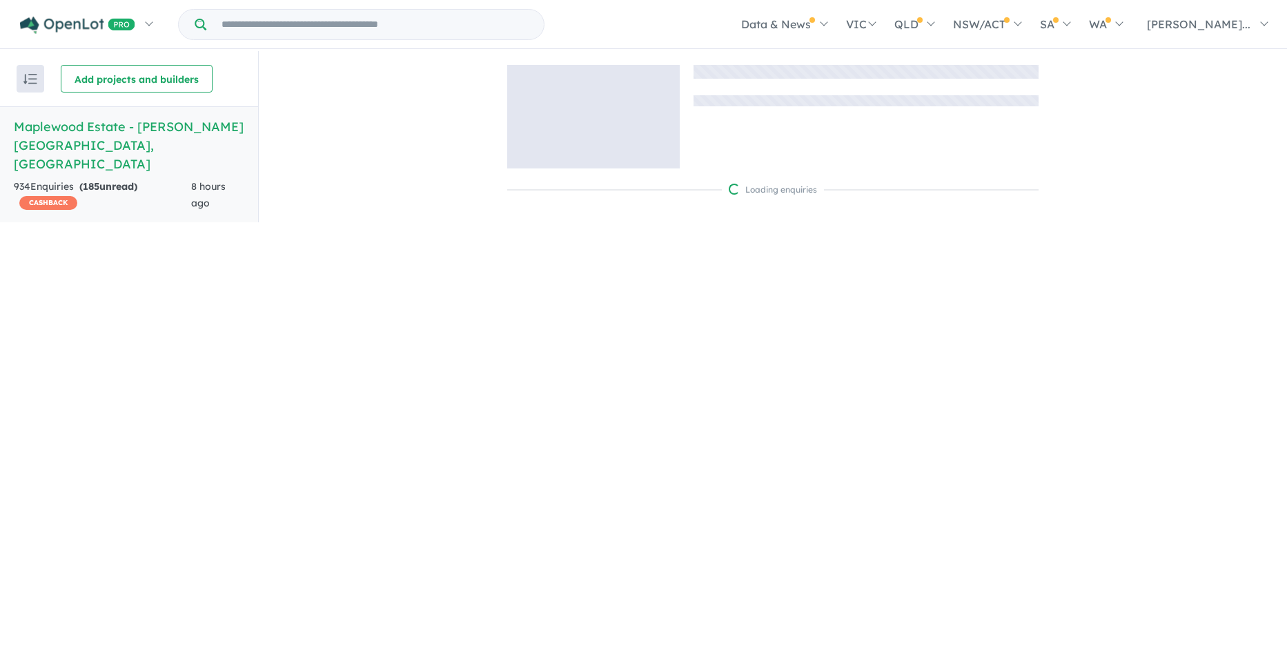 This screenshot has height=660, width=1287. What do you see at coordinates (773, 190) in the screenshot?
I see `div: Loading enquiries` at bounding box center [773, 190].